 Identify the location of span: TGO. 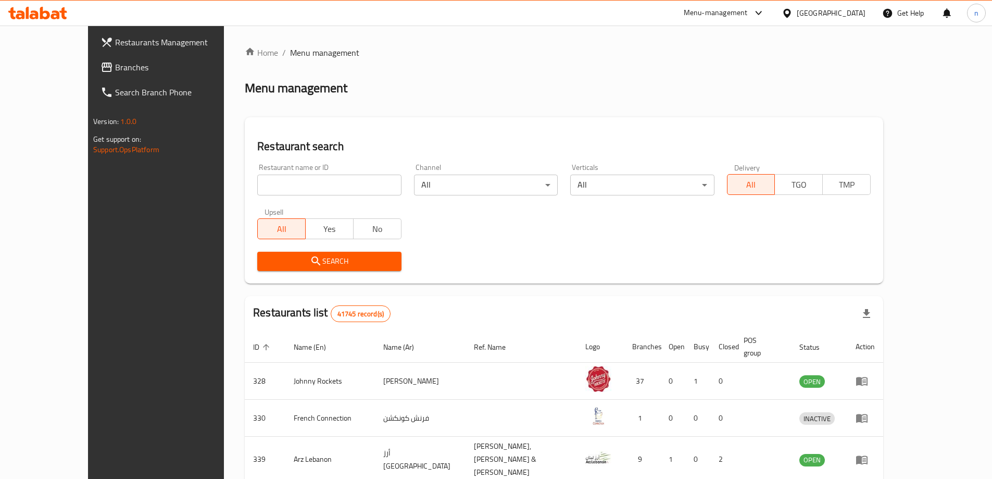
(799, 184).